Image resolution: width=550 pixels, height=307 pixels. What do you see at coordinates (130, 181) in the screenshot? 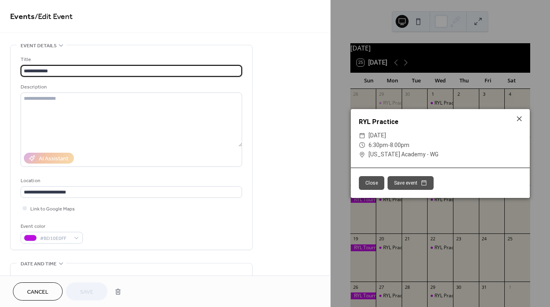
I see `div: Location` at bounding box center [130, 181].